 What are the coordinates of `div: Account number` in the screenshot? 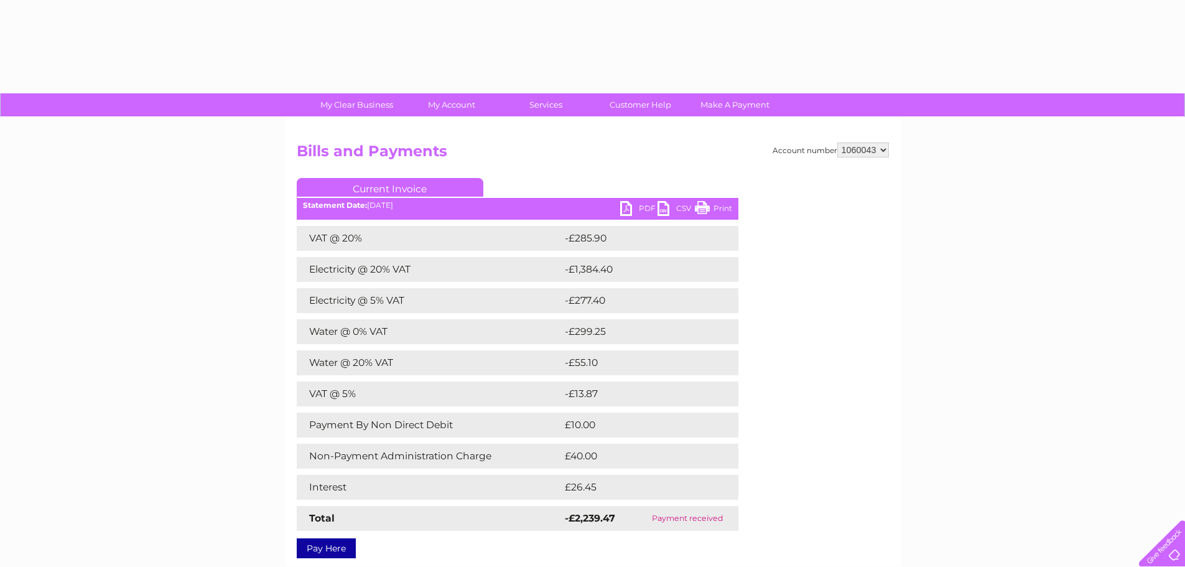 It's located at (830, 150).